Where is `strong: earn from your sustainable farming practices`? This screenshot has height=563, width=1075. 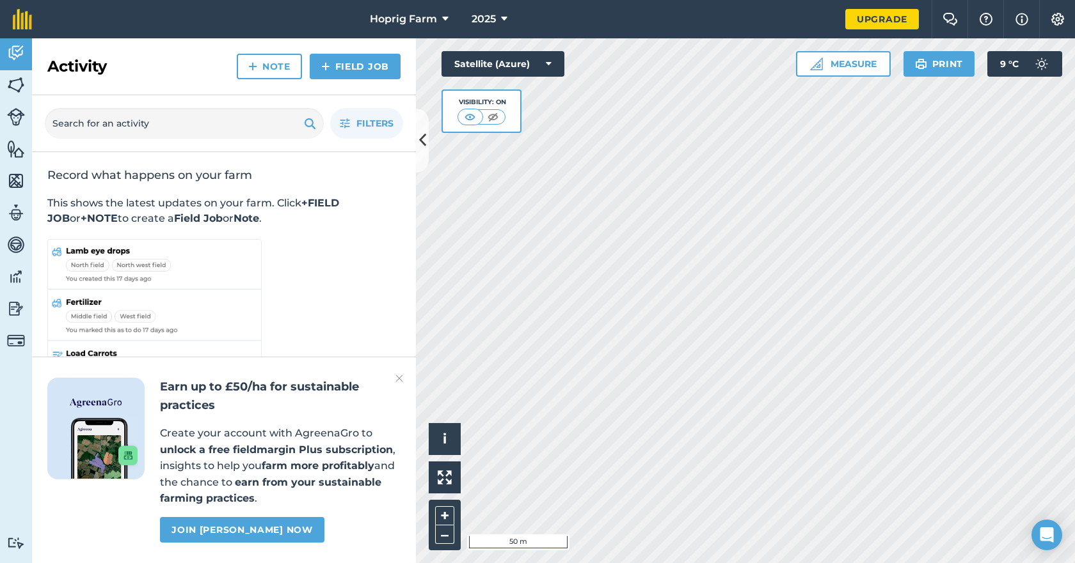
strong: earn from your sustainable farming practices is located at coordinates (271, 491).